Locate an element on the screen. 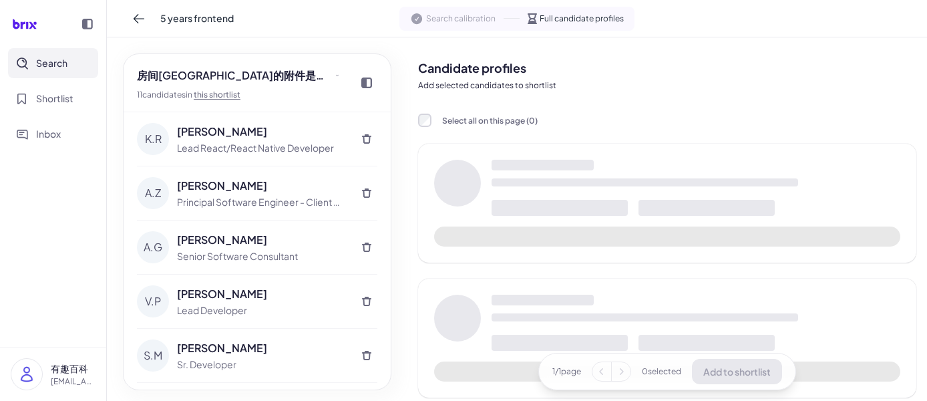 The width and height of the screenshot is (927, 401). div: Lead React/React Native Developer is located at coordinates (262, 148).